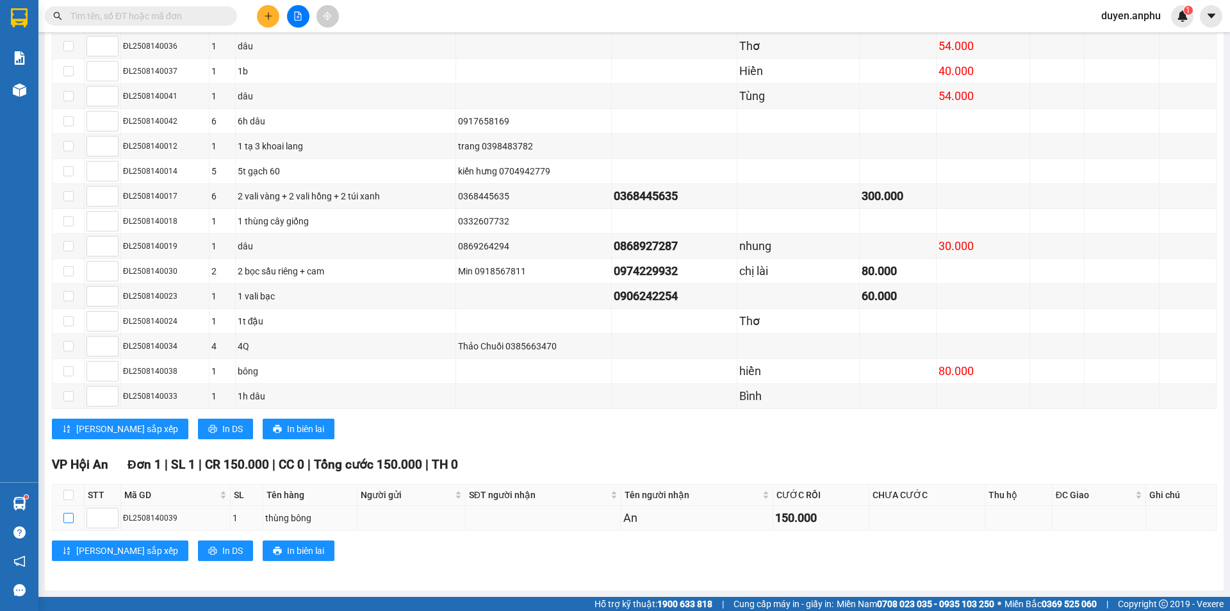  What do you see at coordinates (80, 464) in the screenshot?
I see `span: VP Hội An` at bounding box center [80, 464].